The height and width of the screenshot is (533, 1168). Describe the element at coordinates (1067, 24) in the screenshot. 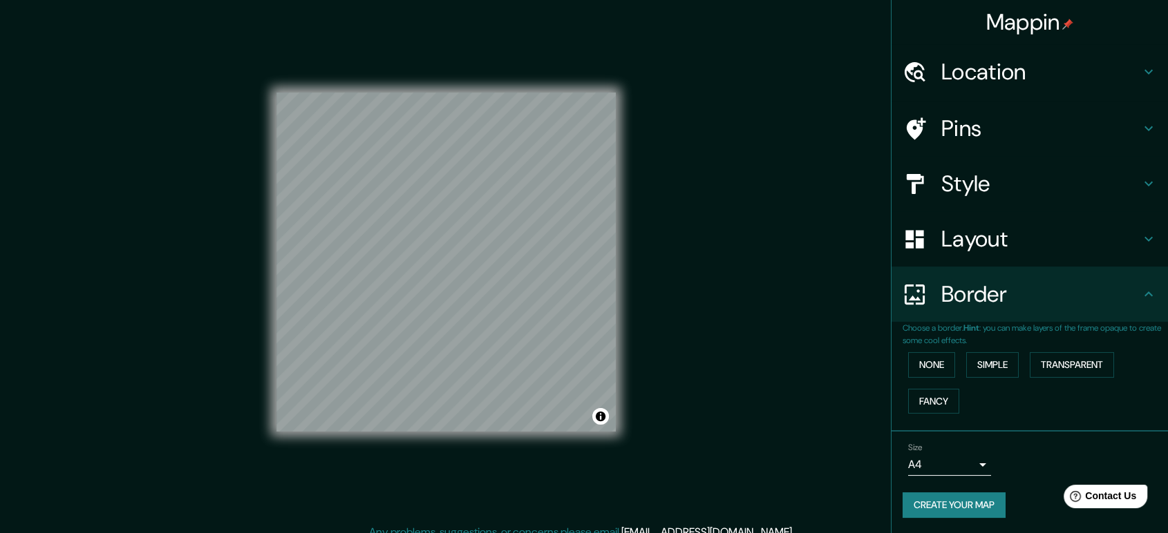

I see `img: pin-icon.png` at that location.